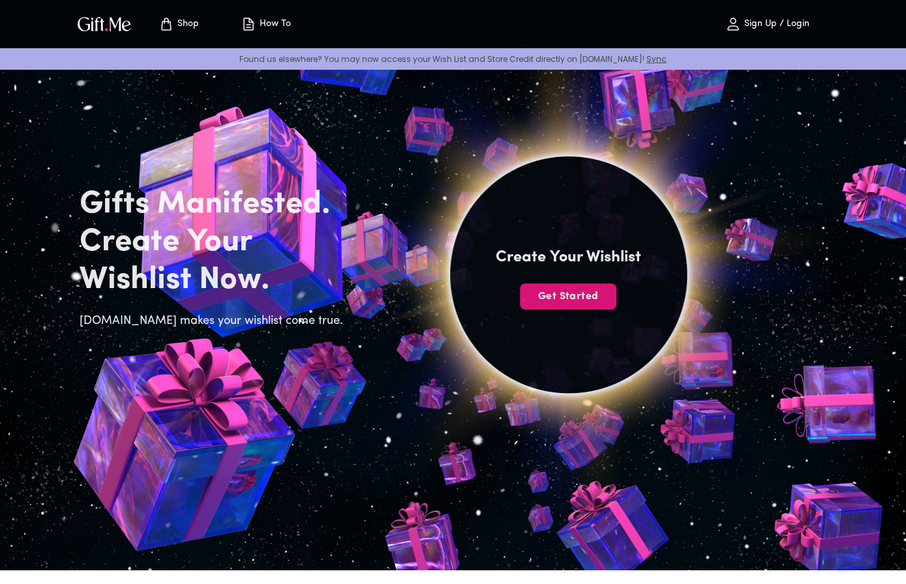 This screenshot has width=906, height=584. What do you see at coordinates (568, 297) in the screenshot?
I see `button: Get Started` at bounding box center [568, 297].